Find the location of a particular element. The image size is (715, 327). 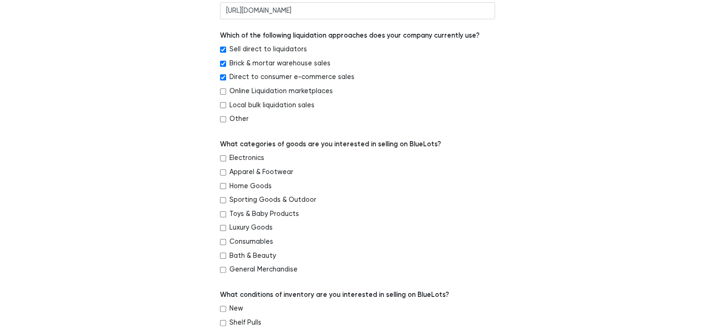

label: Apparel & Footwear is located at coordinates (261, 172).